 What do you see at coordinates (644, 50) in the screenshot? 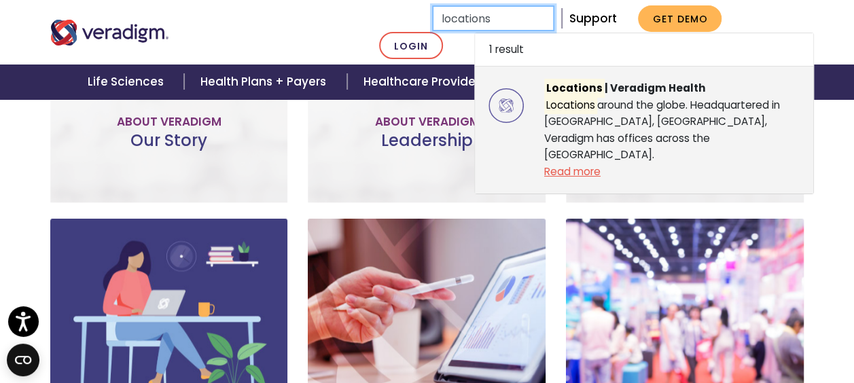
I see `li: 1 result` at bounding box center [644, 50].